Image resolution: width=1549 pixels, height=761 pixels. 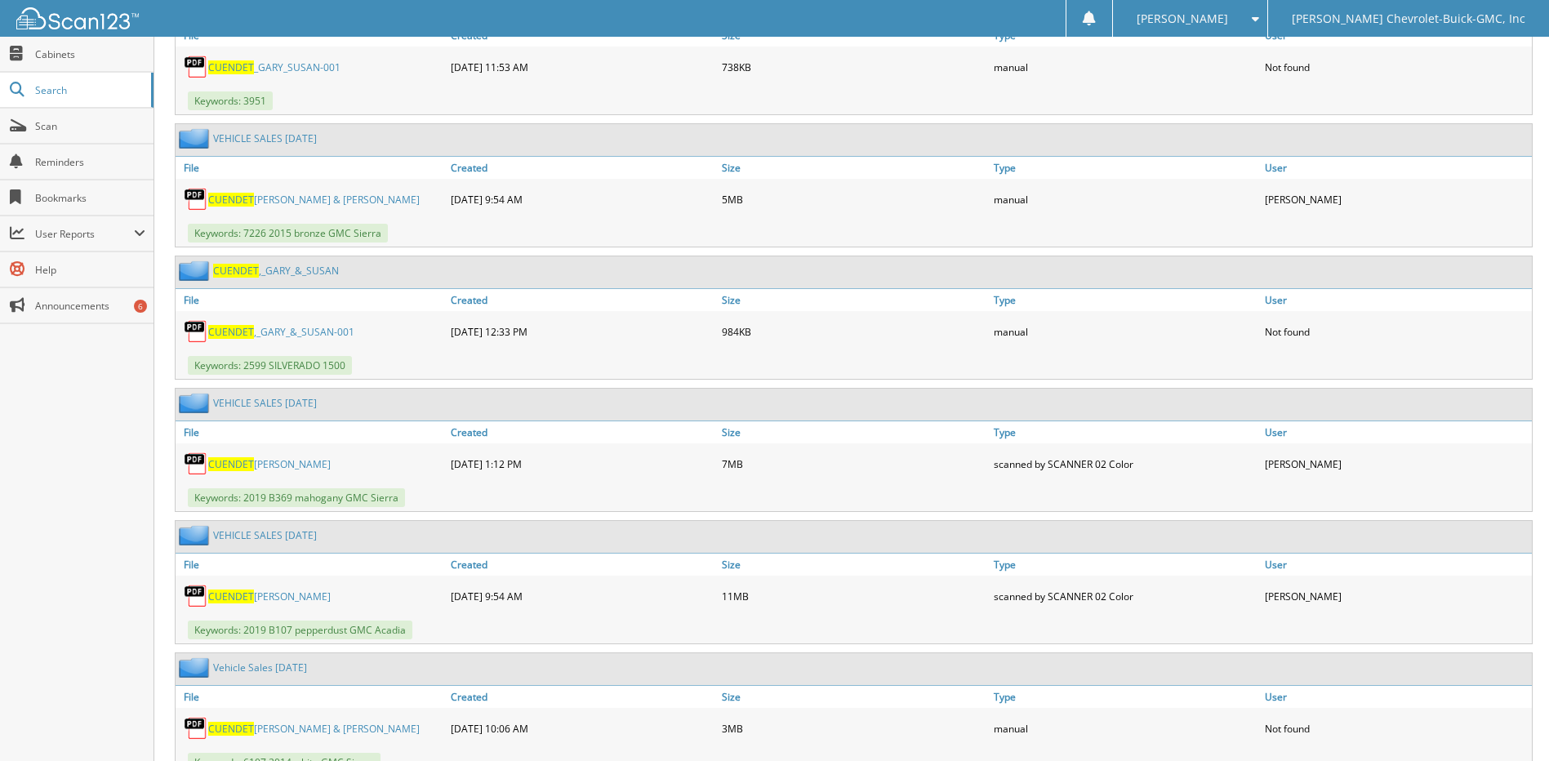 What do you see at coordinates (853, 199) in the screenshot?
I see `div: 5MB` at bounding box center [853, 199].